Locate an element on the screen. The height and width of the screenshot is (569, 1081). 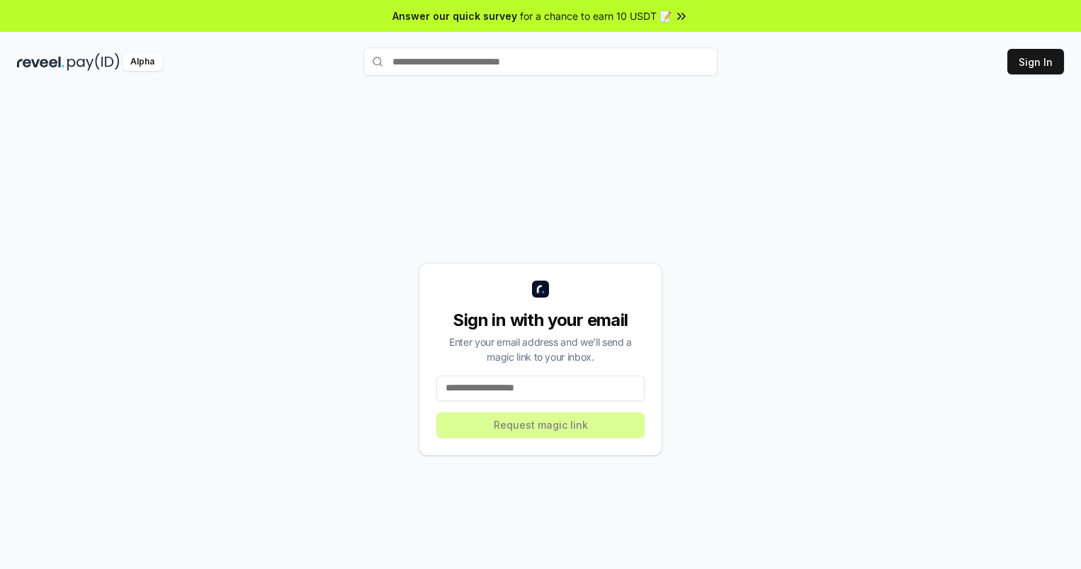
div: Sign in with your email is located at coordinates (541, 320).